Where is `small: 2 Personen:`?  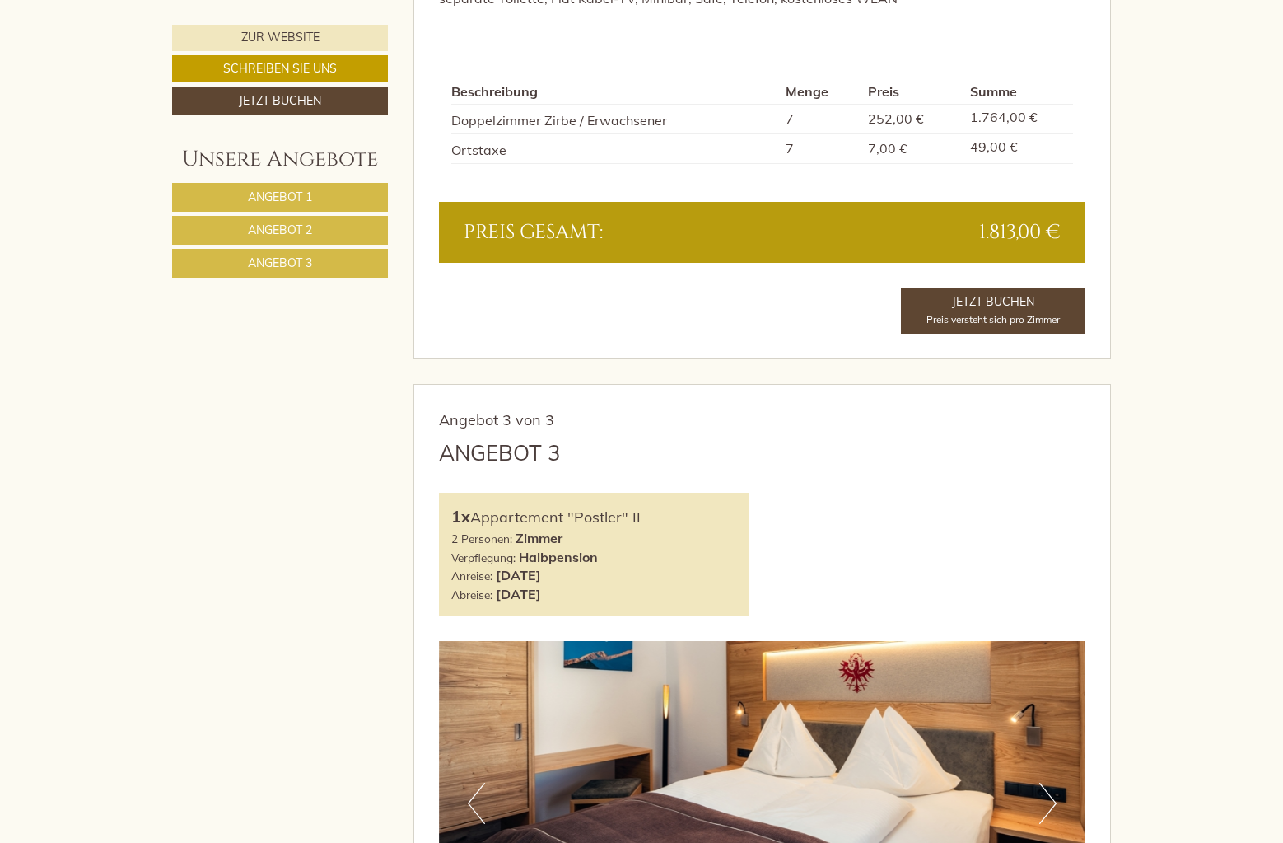
small: 2 Personen: is located at coordinates (482, 538).